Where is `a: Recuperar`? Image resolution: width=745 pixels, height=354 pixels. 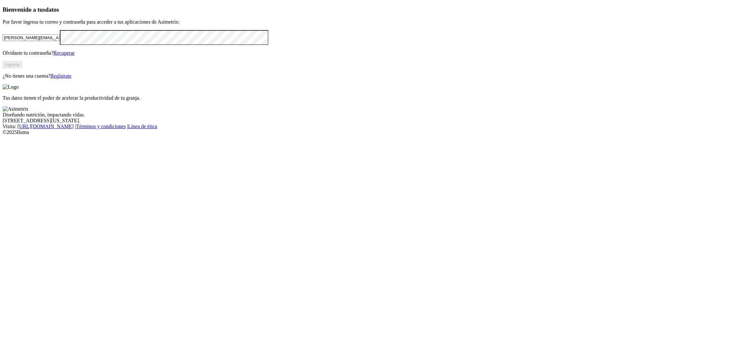 a: Recuperar is located at coordinates (64, 53).